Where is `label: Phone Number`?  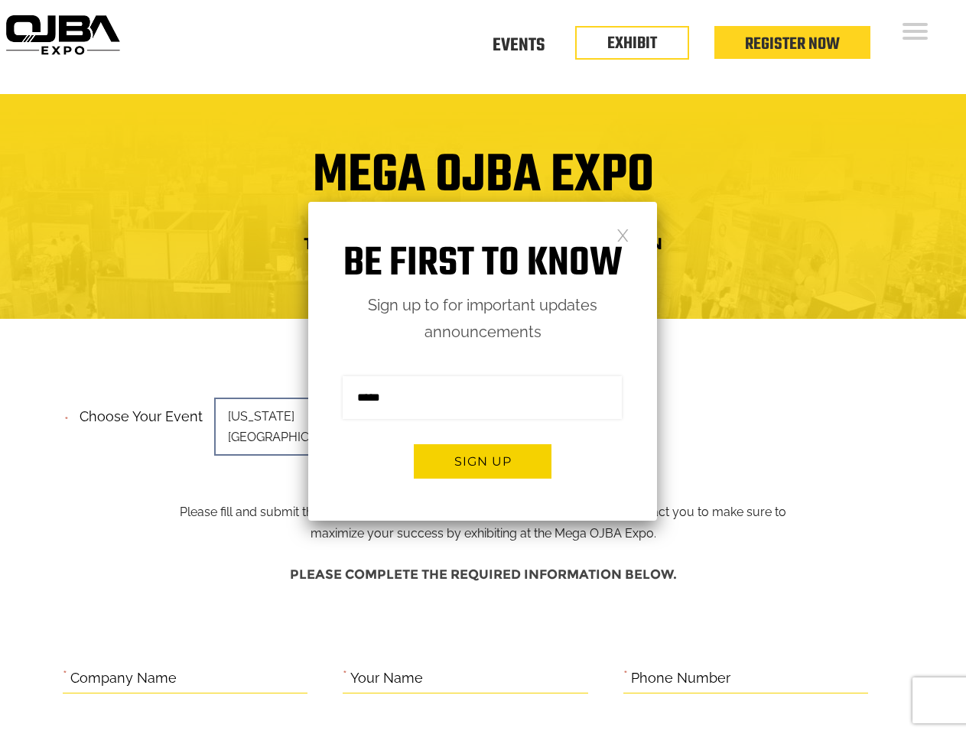 label: Phone Number is located at coordinates (681, 679).